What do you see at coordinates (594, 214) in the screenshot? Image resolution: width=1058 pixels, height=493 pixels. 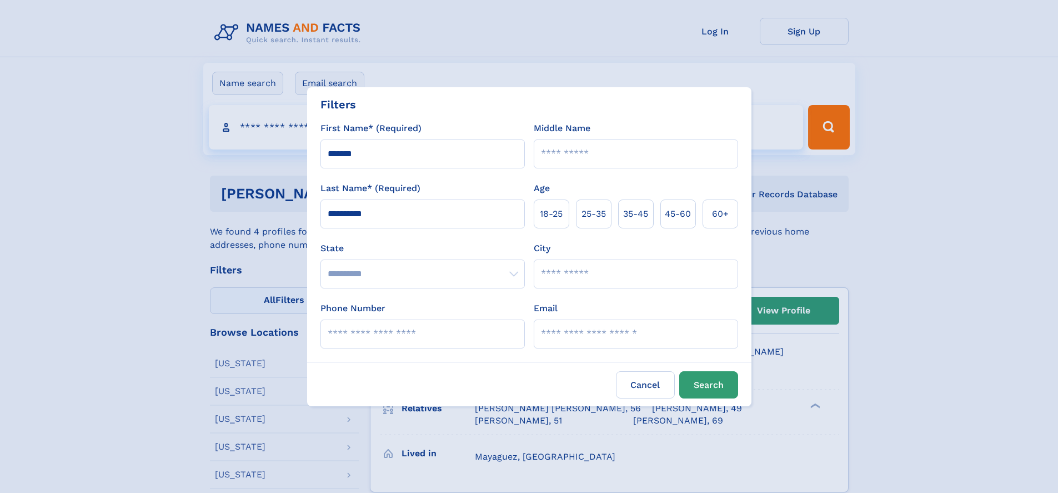 I see `span: 25‑35` at bounding box center [594, 214].